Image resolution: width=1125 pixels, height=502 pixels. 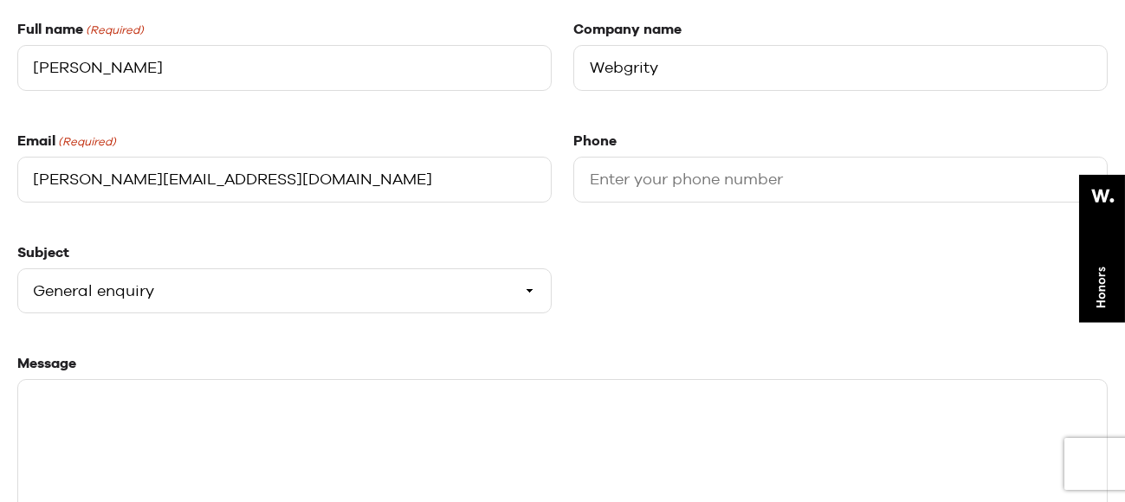 I want to click on input: Enter your phone number, so click(x=840, y=179).